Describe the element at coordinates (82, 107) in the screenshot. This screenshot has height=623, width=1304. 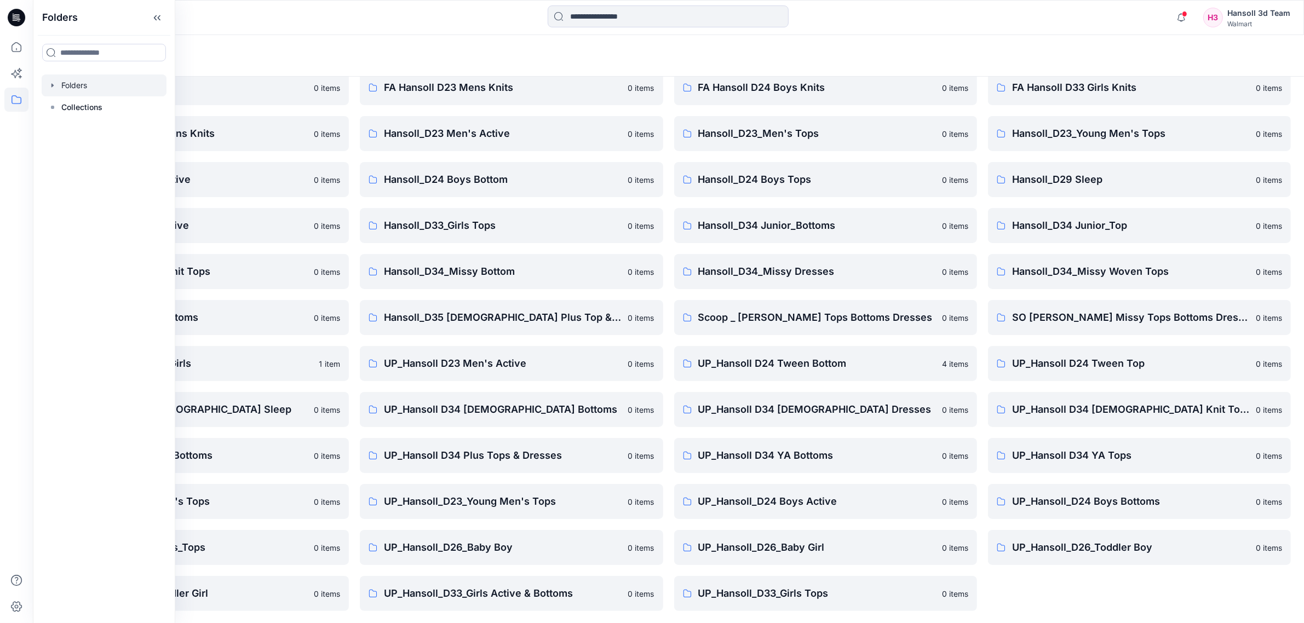
I see `p: Collections` at that location.